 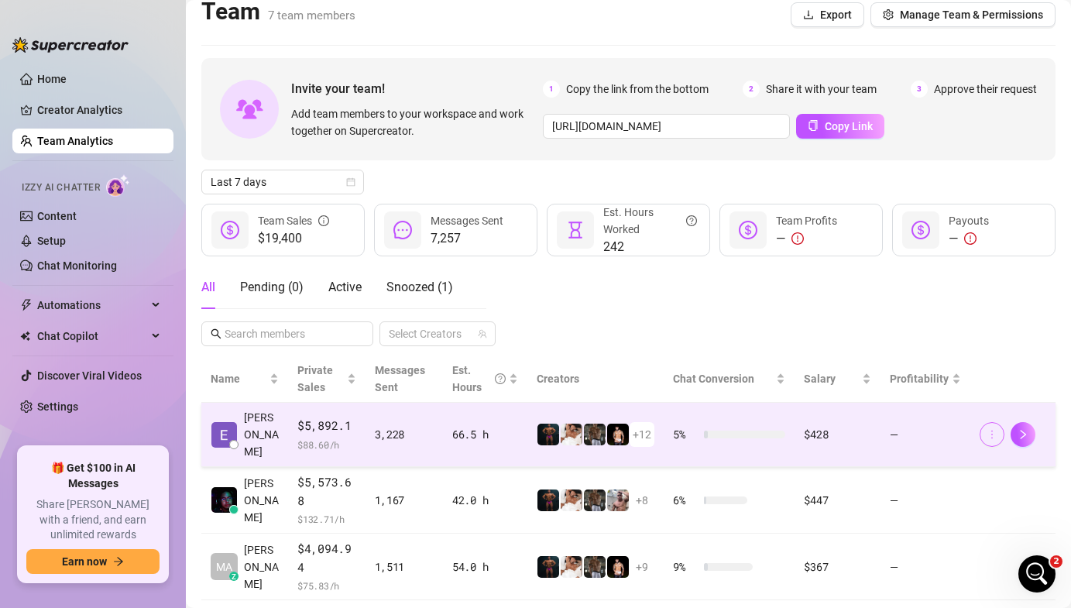 I want to click on div: 1,167, so click(x=404, y=500).